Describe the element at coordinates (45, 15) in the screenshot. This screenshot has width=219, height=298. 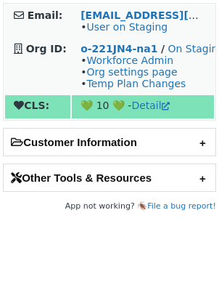
I see `strong: Email:` at that location.